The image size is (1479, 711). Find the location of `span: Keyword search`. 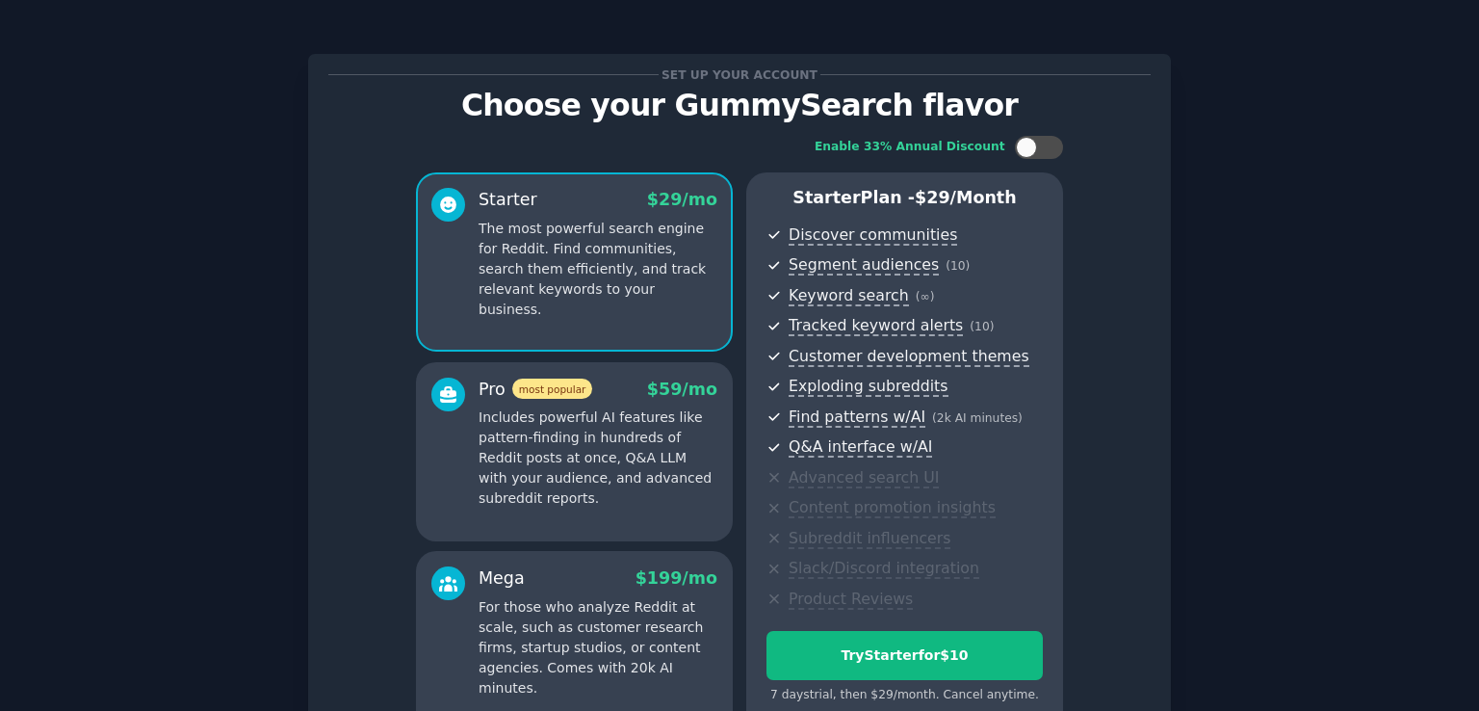

span: Keyword search is located at coordinates (848, 296).